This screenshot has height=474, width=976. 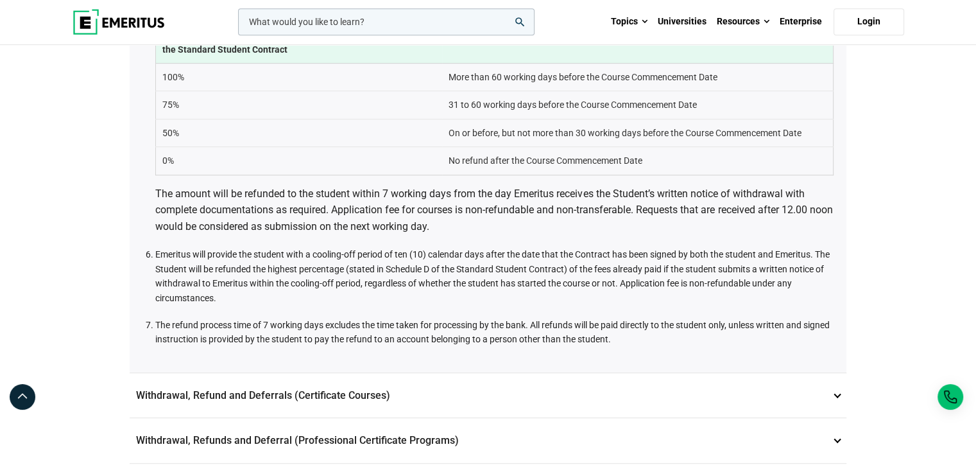 What do you see at coordinates (494, 210) in the screenshot?
I see `p: The amount will be refunded to the student within 7 working days from the day Emeritus receives t...` at bounding box center [494, 210].